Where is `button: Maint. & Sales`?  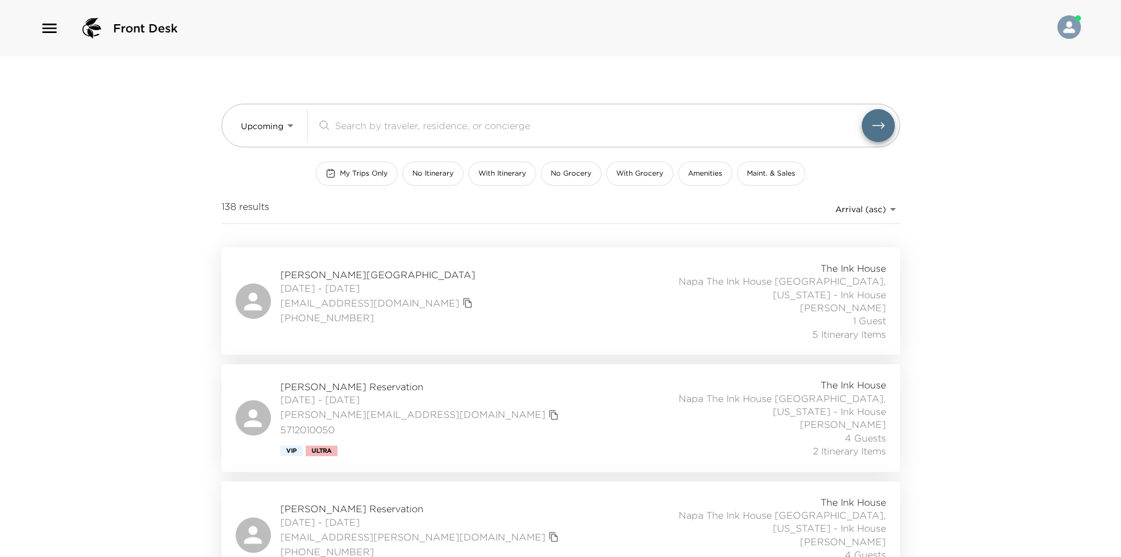
button: Maint. & Sales is located at coordinates (771, 173).